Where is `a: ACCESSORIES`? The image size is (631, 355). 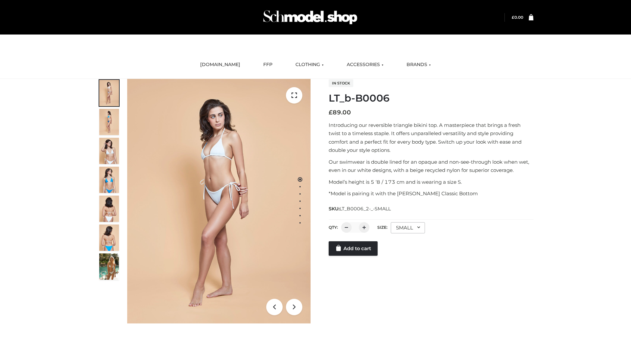 a: ACCESSORIES is located at coordinates (365, 65).